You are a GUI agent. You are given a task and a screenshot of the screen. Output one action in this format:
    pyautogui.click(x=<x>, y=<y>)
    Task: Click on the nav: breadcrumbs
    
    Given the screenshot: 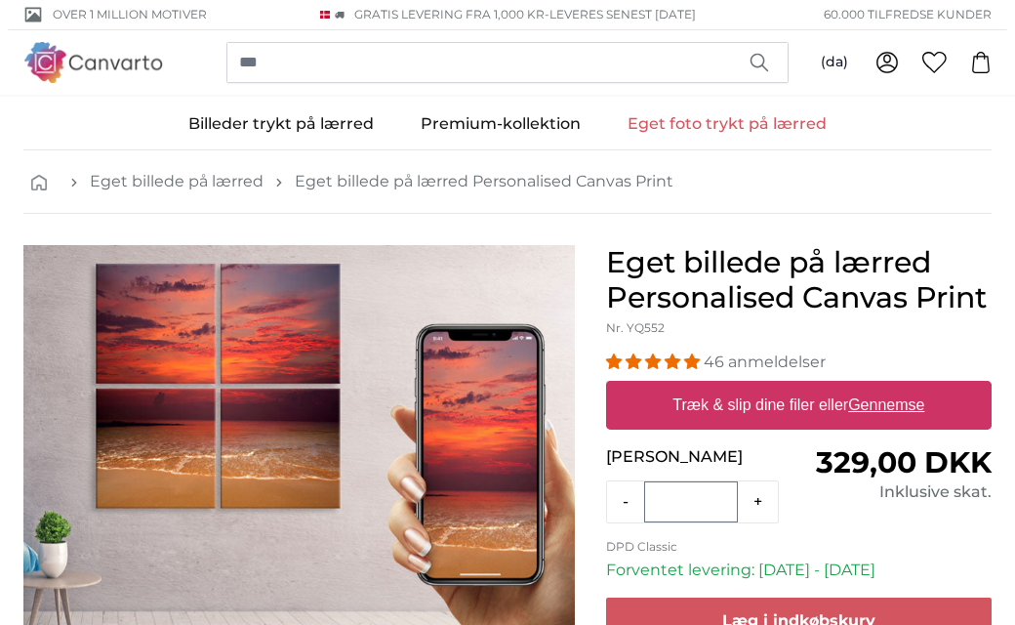 What is the action you would take?
    pyautogui.click(x=508, y=182)
    